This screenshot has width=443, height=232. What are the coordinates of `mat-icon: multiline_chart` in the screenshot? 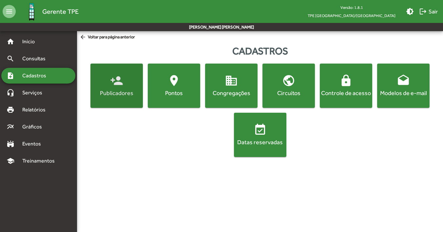 It's located at (10, 127).